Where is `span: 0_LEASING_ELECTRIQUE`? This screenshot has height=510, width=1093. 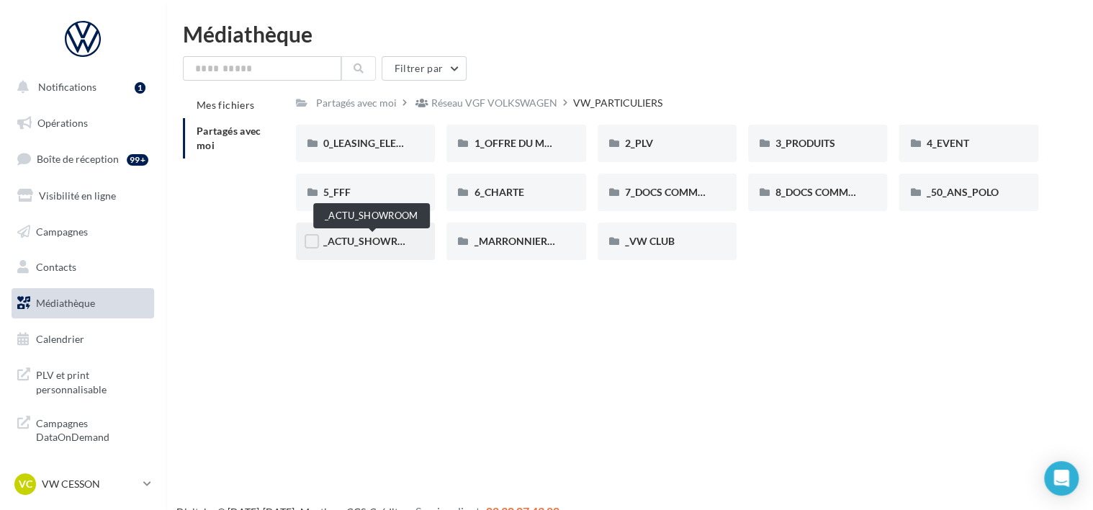
span: 0_LEASING_ELECTRIQUE is located at coordinates (381, 143).